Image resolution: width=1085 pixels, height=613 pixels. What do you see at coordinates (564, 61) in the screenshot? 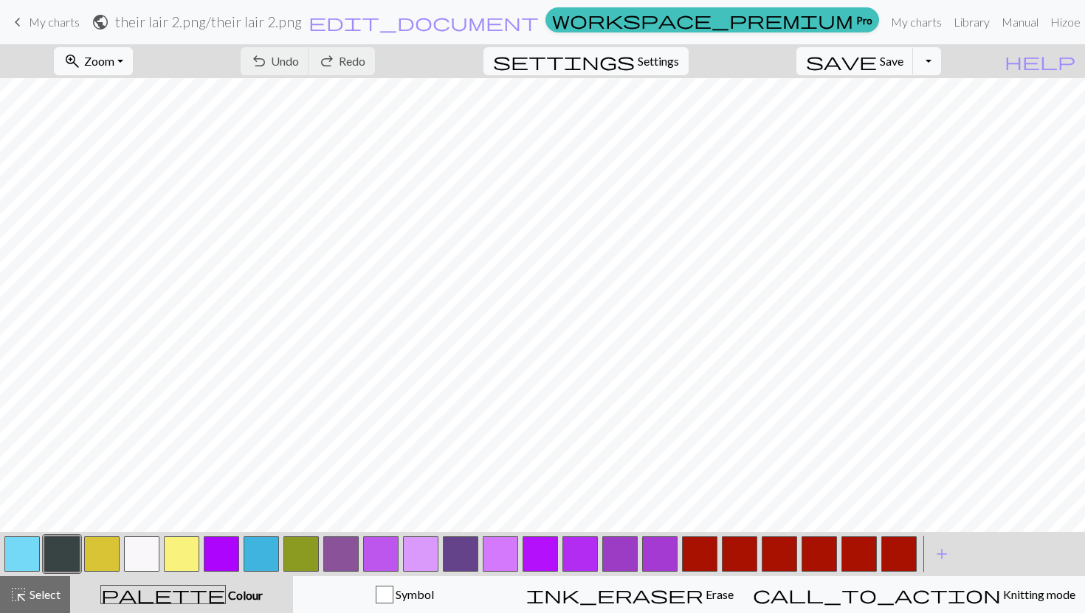
I see `span: settings` at bounding box center [564, 61].